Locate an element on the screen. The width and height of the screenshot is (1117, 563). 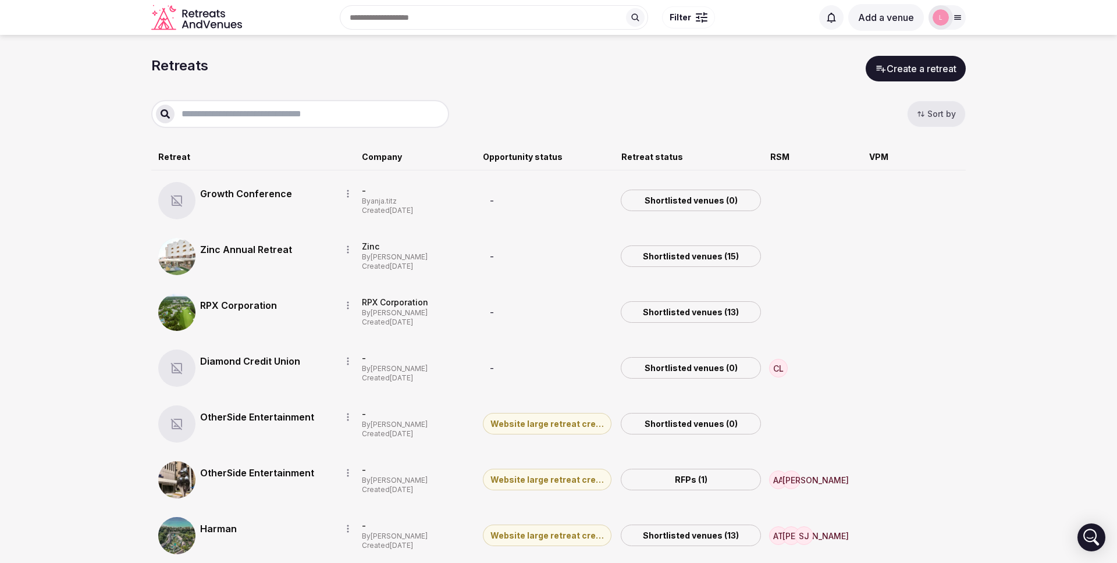
a: Visit the homepage is located at coordinates (198, 17).